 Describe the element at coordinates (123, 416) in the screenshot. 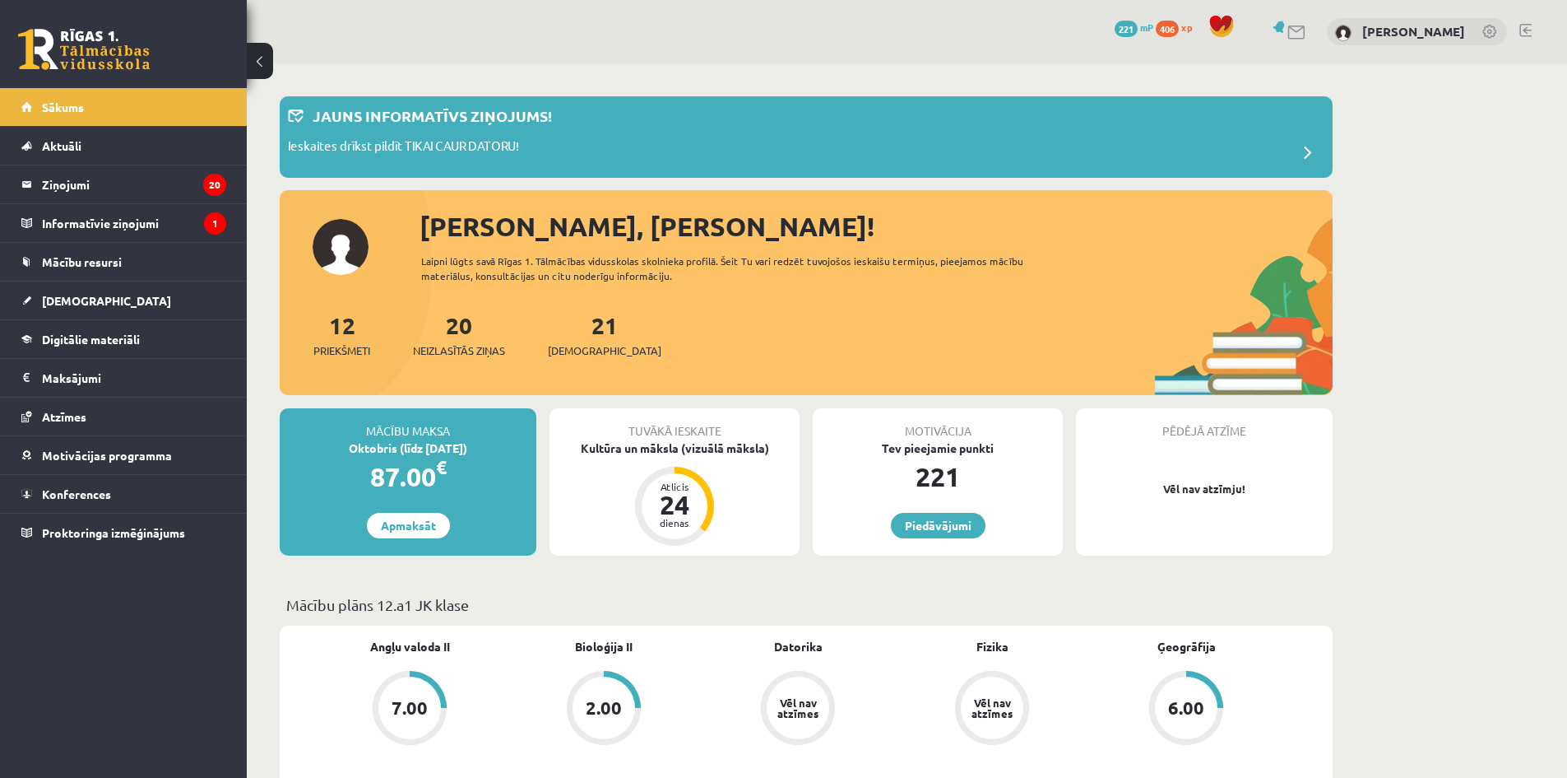

I see `a: Atzīmes` at that location.